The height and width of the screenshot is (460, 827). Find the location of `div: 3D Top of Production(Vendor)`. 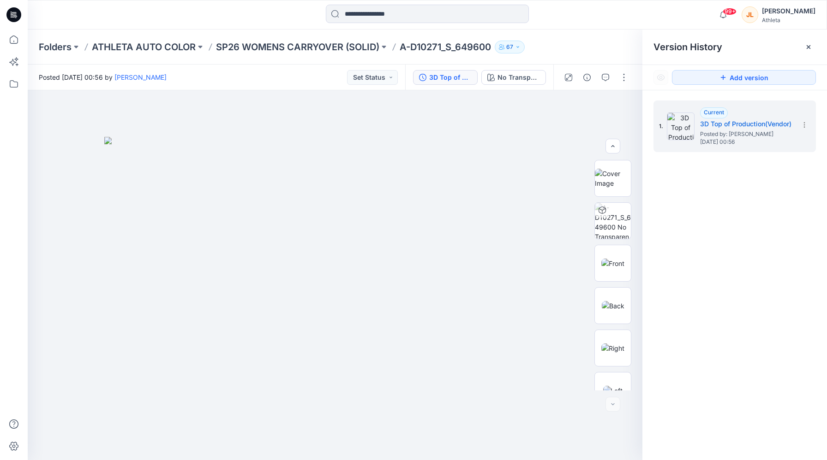

div: 3D Top of Production(Vendor) is located at coordinates (450, 77).